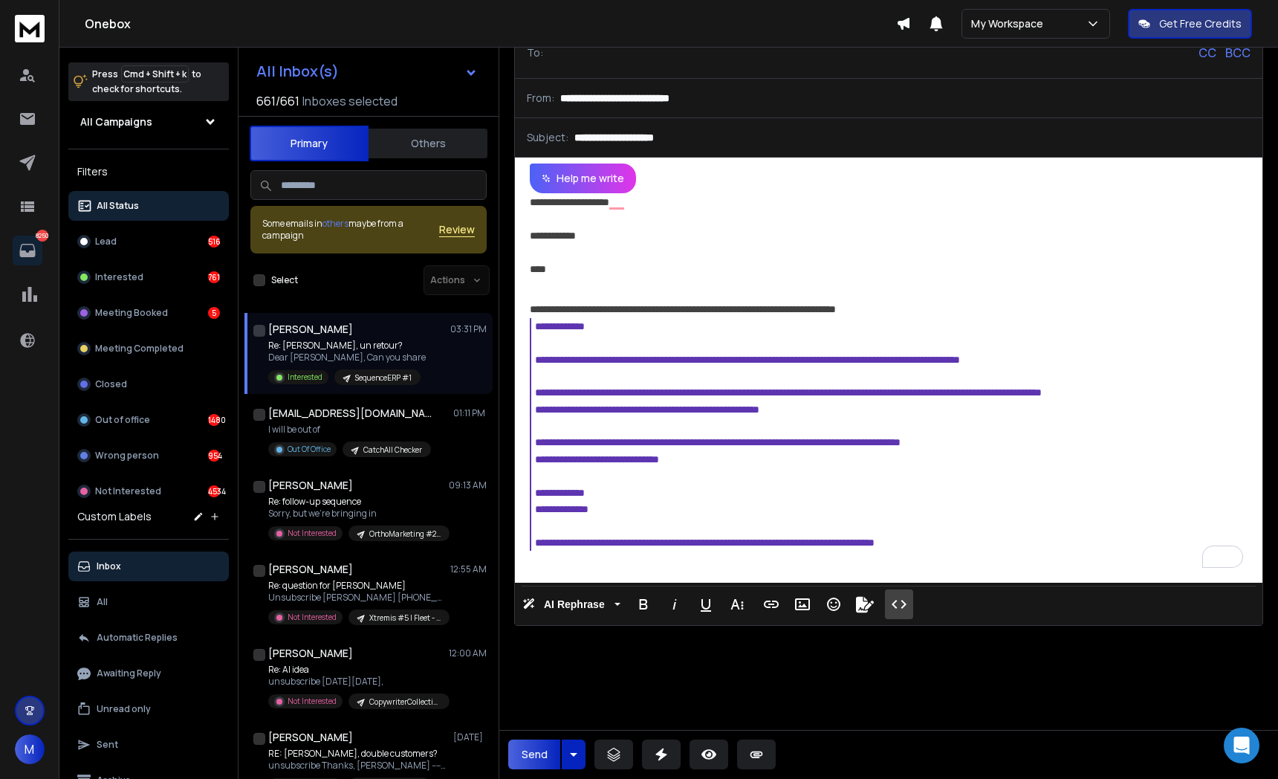 This screenshot has height=779, width=1278. What do you see at coordinates (214, 455) in the screenshot?
I see `div: 954` at bounding box center [214, 455].